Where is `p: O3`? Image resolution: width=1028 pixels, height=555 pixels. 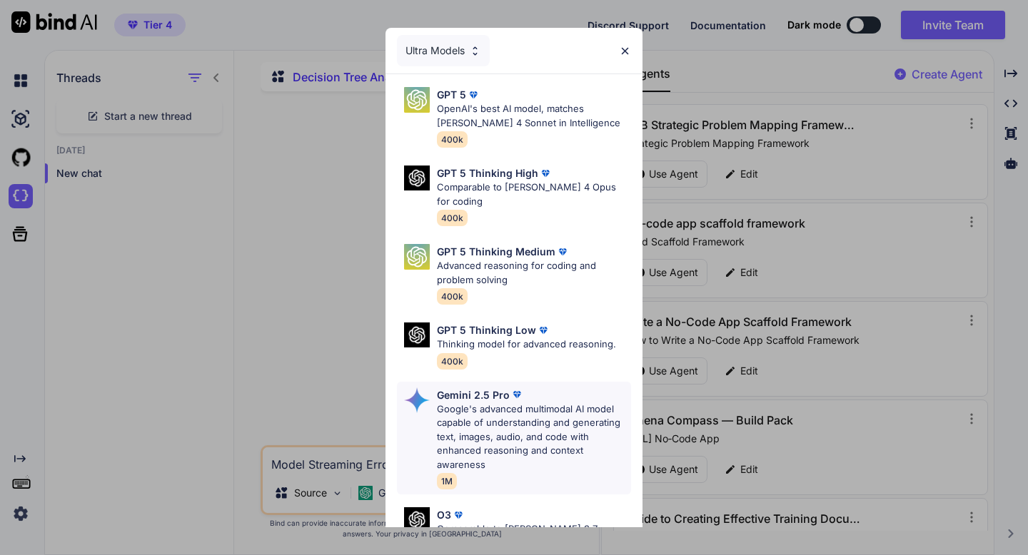 p: O3 is located at coordinates (444, 515).